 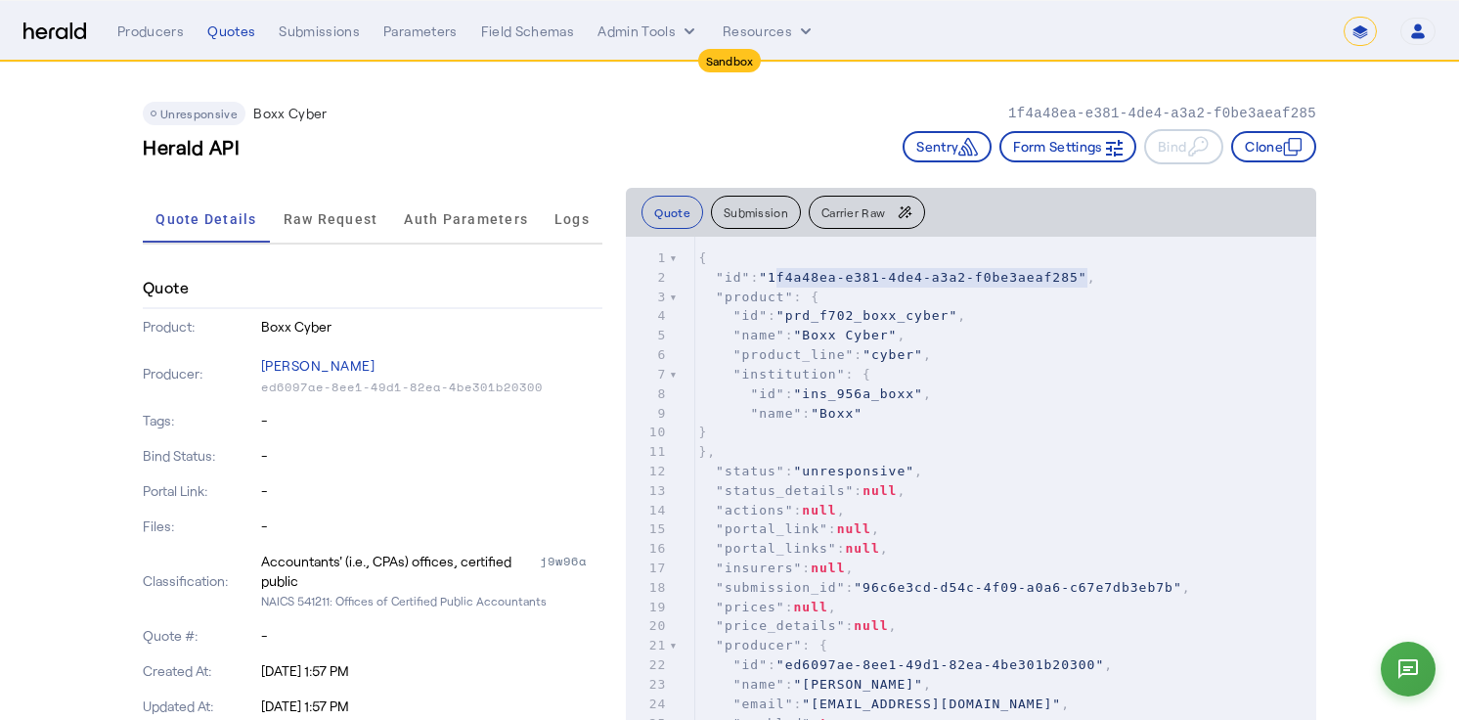 What do you see at coordinates (466, 219) in the screenshot?
I see `span: Auth Parameters` at bounding box center [466, 219].